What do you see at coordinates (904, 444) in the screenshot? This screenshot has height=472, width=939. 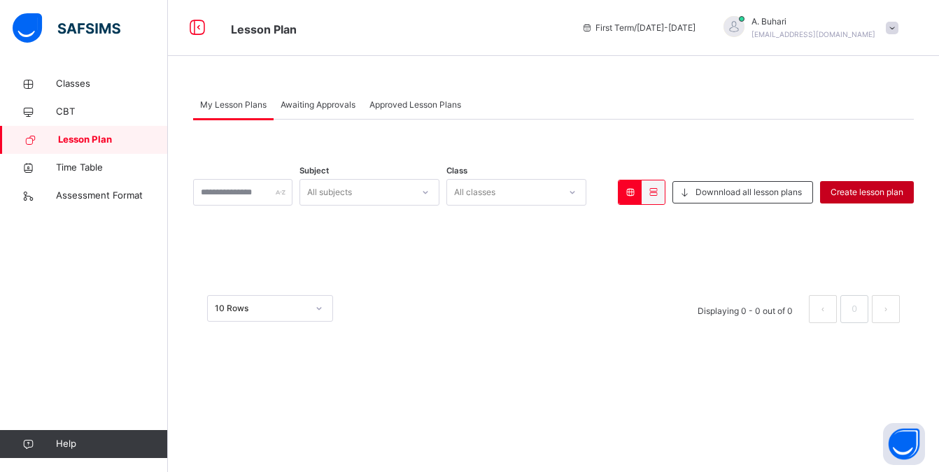 I see `button: Open asap` at bounding box center [904, 444].